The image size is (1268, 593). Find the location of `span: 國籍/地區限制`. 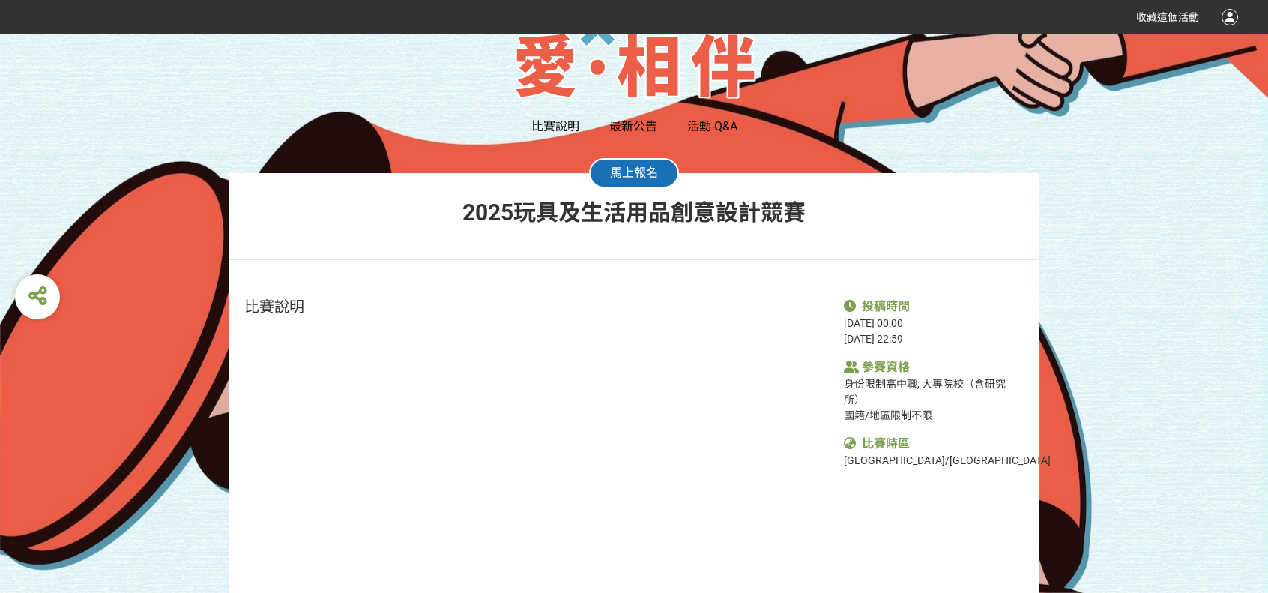

span: 國籍/地區限制 is located at coordinates (878, 415).